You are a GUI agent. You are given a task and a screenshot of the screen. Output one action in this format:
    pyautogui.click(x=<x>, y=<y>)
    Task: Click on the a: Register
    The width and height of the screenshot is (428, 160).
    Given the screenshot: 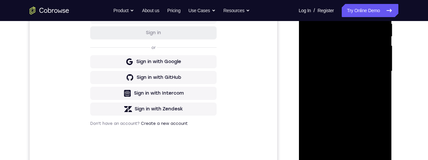 What is the action you would take?
    pyautogui.click(x=326, y=11)
    